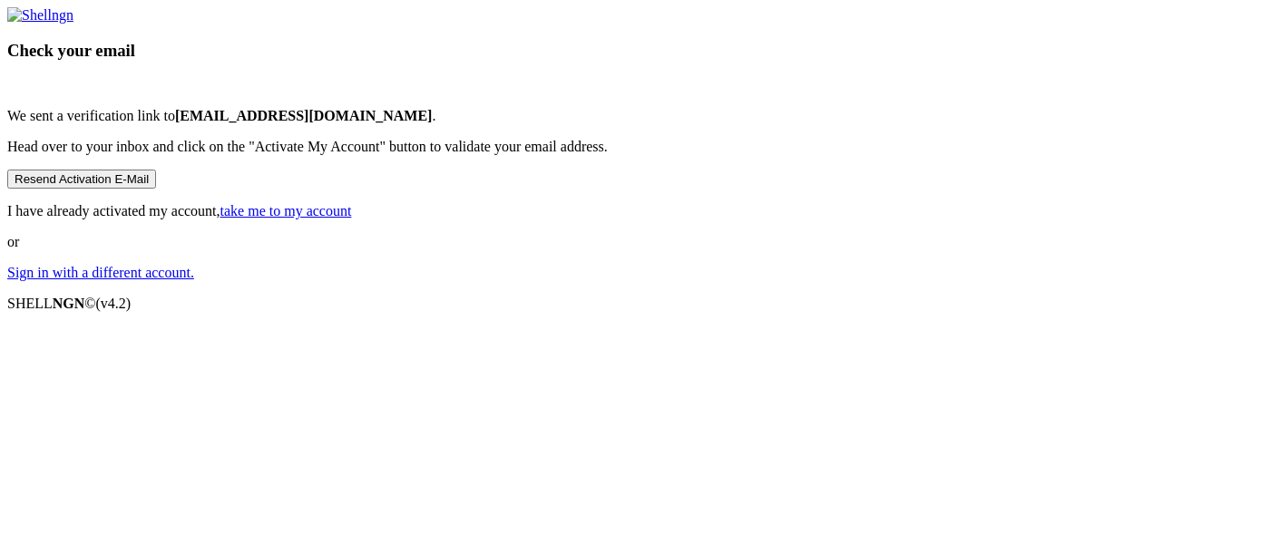 The image size is (1270, 544). I want to click on span: 4.2.0, so click(113, 303).